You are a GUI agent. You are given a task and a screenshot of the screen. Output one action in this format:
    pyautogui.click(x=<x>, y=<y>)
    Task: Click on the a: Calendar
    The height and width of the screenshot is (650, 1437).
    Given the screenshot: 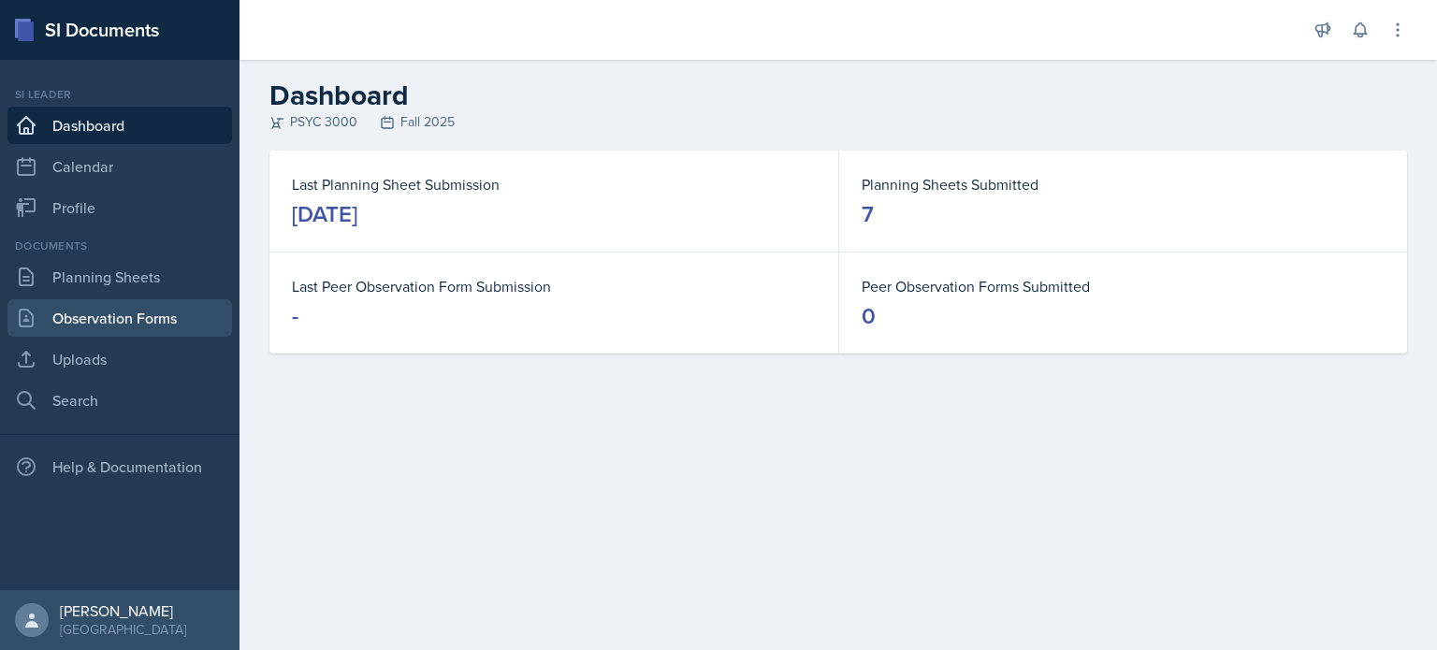 What is the action you would take?
    pyautogui.click(x=120, y=166)
    